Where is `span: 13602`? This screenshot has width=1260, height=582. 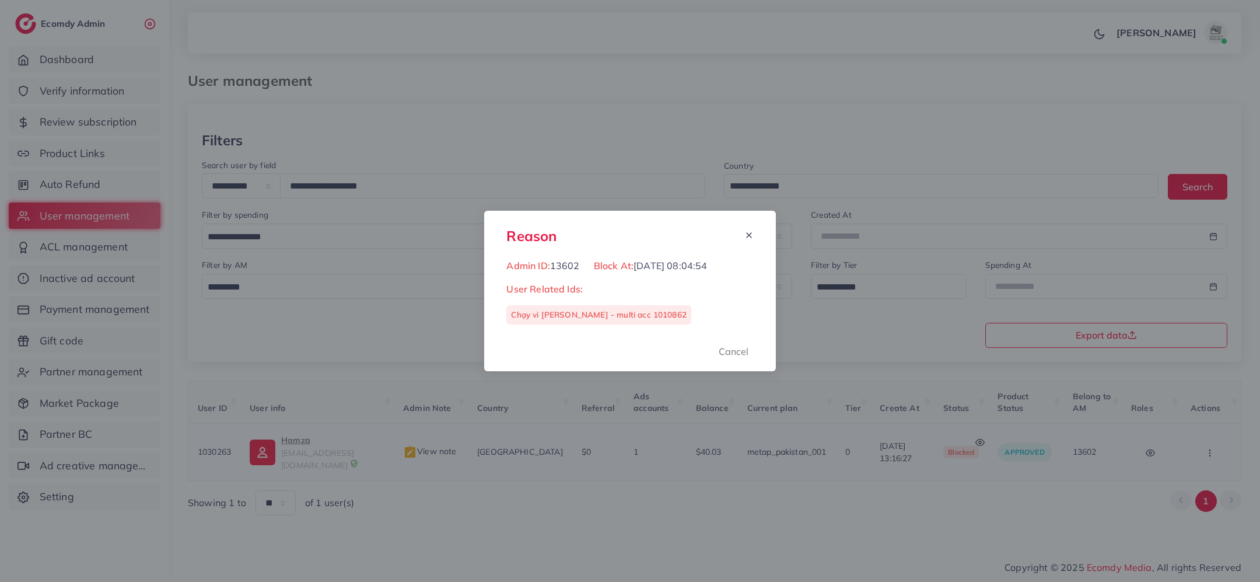 span: 13602 is located at coordinates (565, 265).